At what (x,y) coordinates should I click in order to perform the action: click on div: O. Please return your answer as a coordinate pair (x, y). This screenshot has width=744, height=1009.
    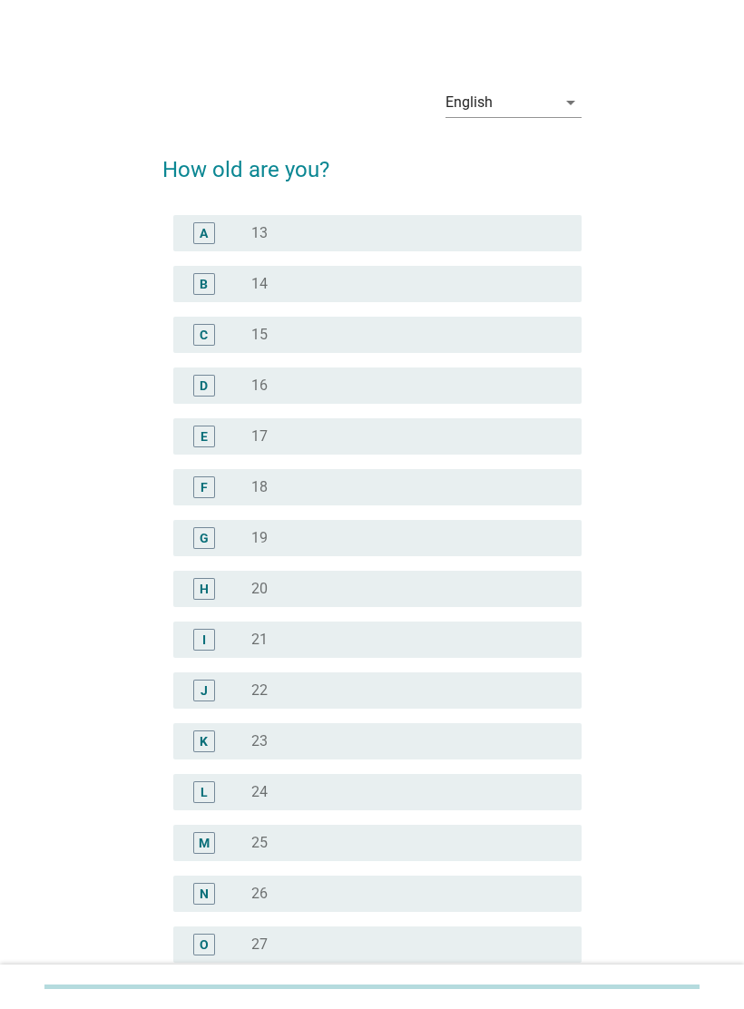
    Looking at the image, I should click on (204, 944).